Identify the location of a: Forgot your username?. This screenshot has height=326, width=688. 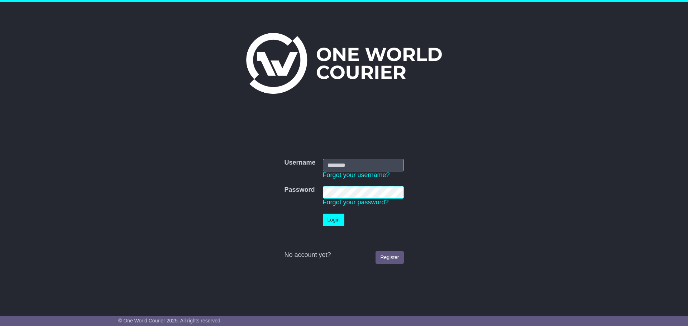
(356, 175).